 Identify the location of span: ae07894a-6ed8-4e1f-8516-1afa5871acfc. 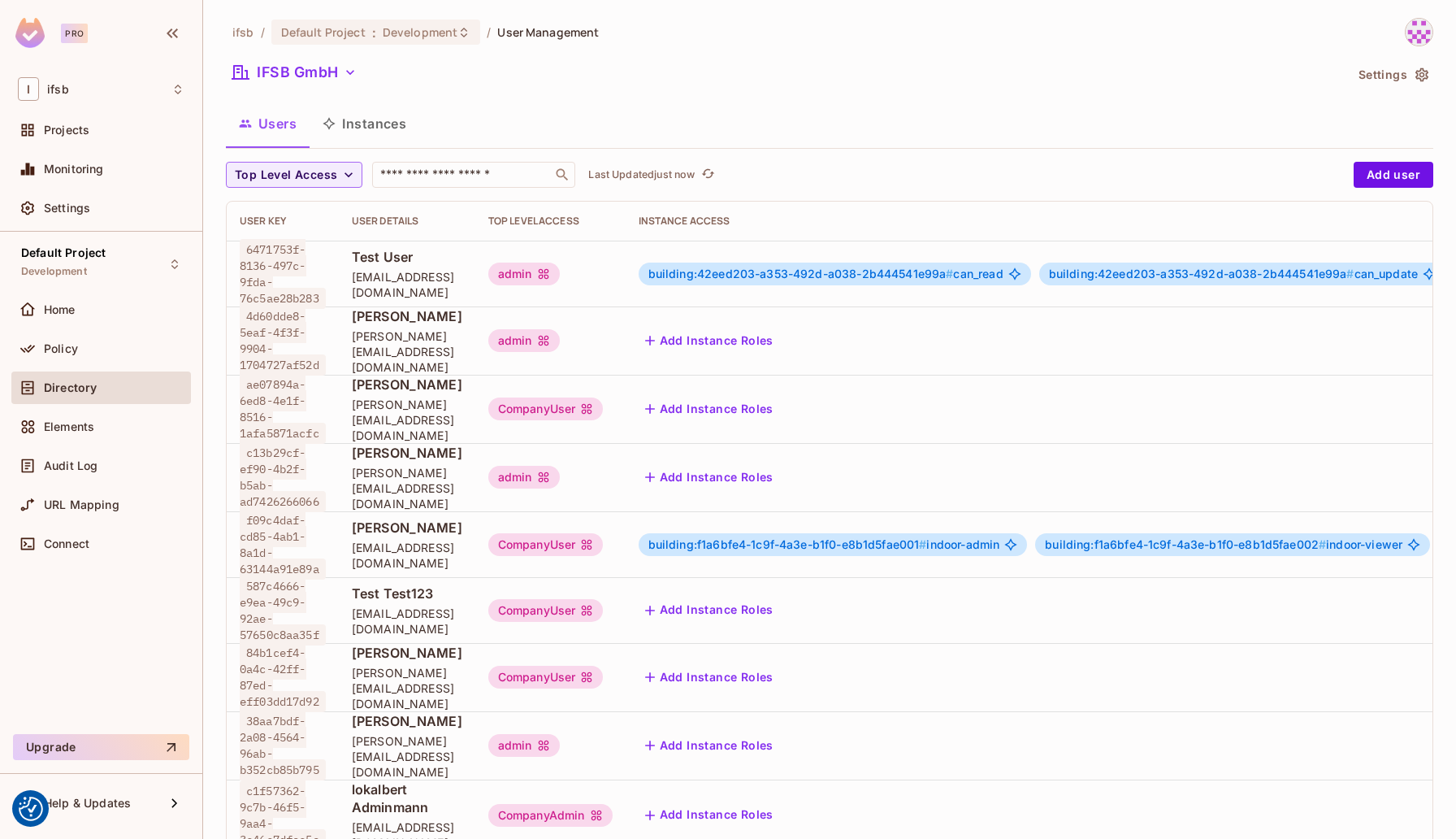
(283, 409).